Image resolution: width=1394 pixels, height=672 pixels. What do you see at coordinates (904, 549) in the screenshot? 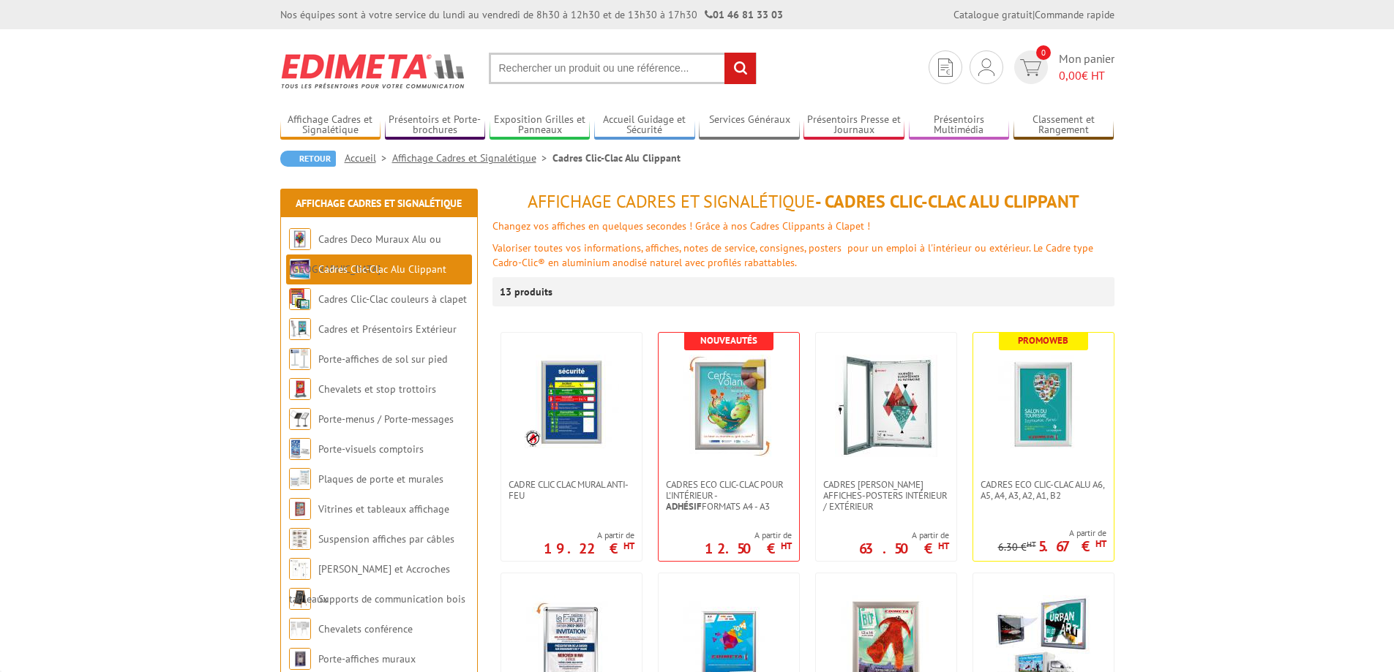
I see `p: 63.50 €` at bounding box center [904, 549].